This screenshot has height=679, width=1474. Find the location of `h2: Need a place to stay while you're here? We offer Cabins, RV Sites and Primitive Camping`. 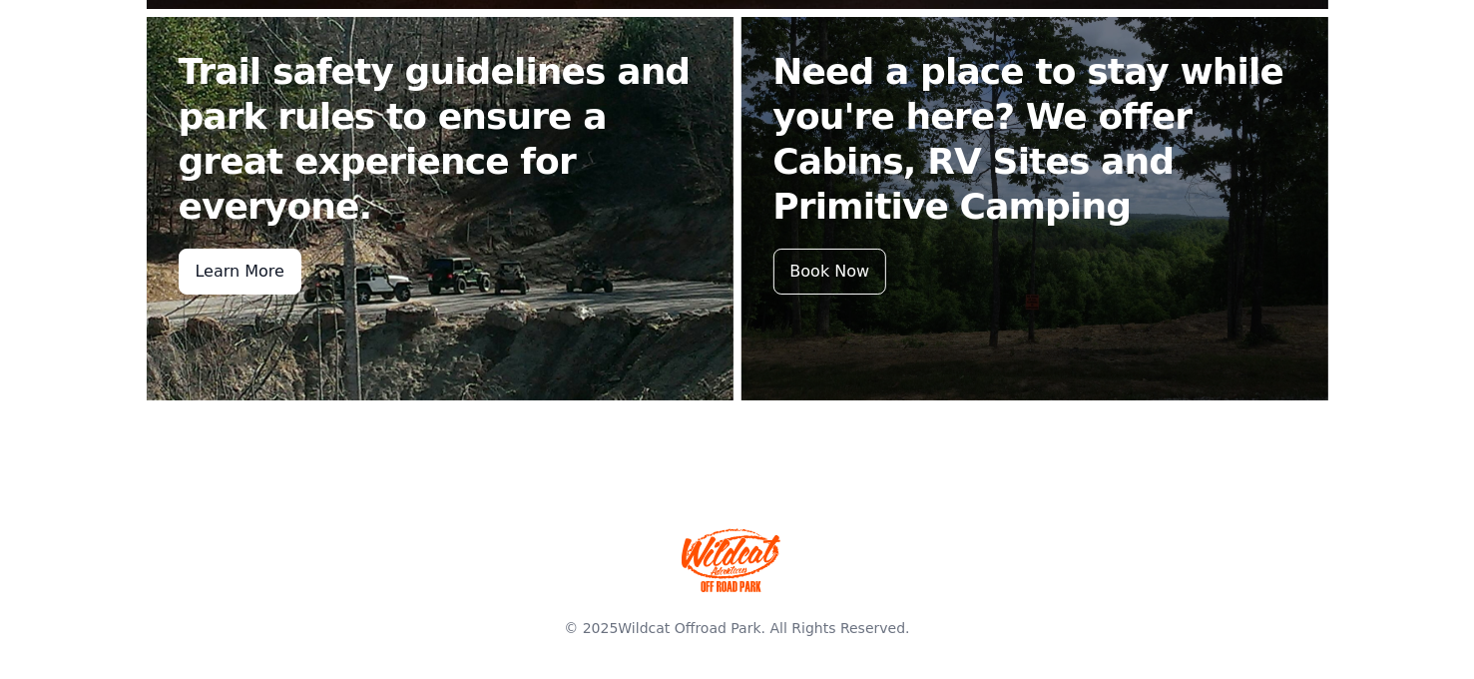

h2: Need a place to stay while you're here? We offer Cabins, RV Sites and Primitive Camping is located at coordinates (1035, 139).